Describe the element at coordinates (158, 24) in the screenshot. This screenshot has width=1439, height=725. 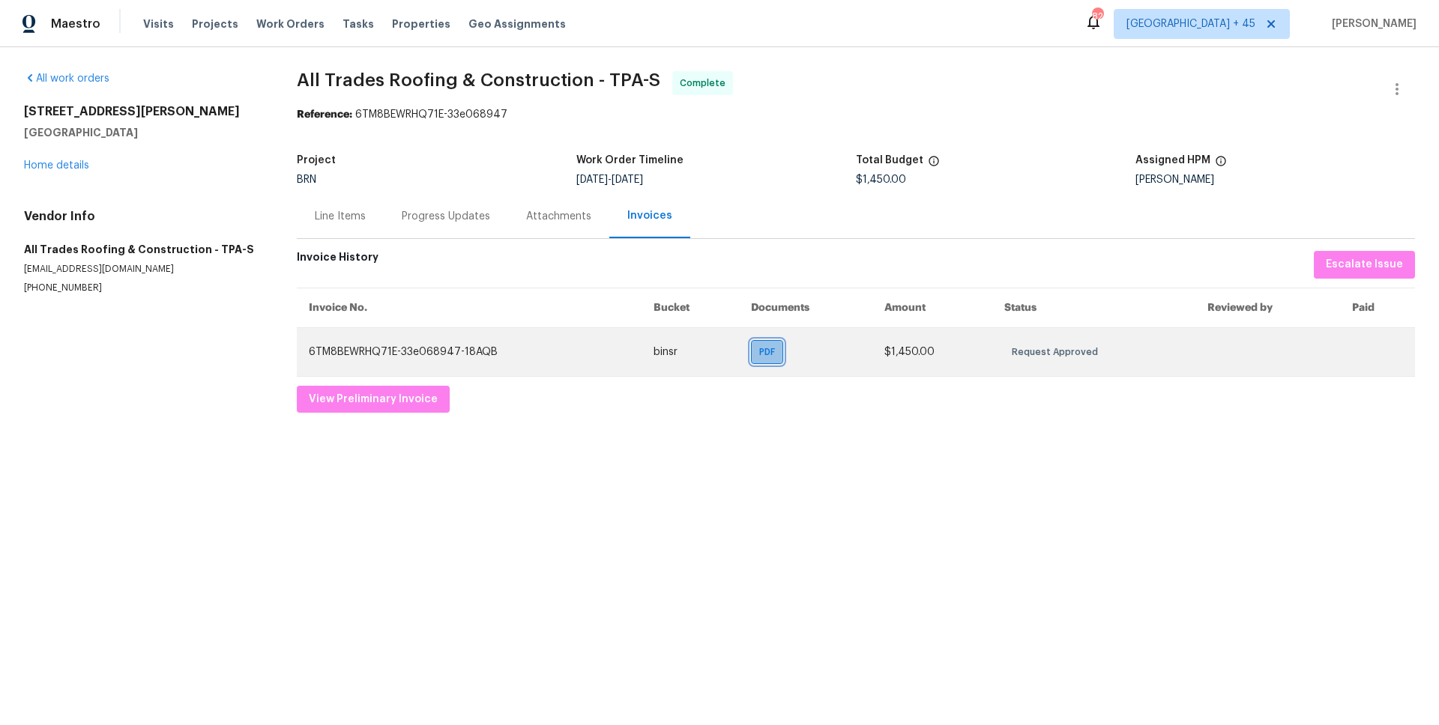
I see `span: Visits` at that location.